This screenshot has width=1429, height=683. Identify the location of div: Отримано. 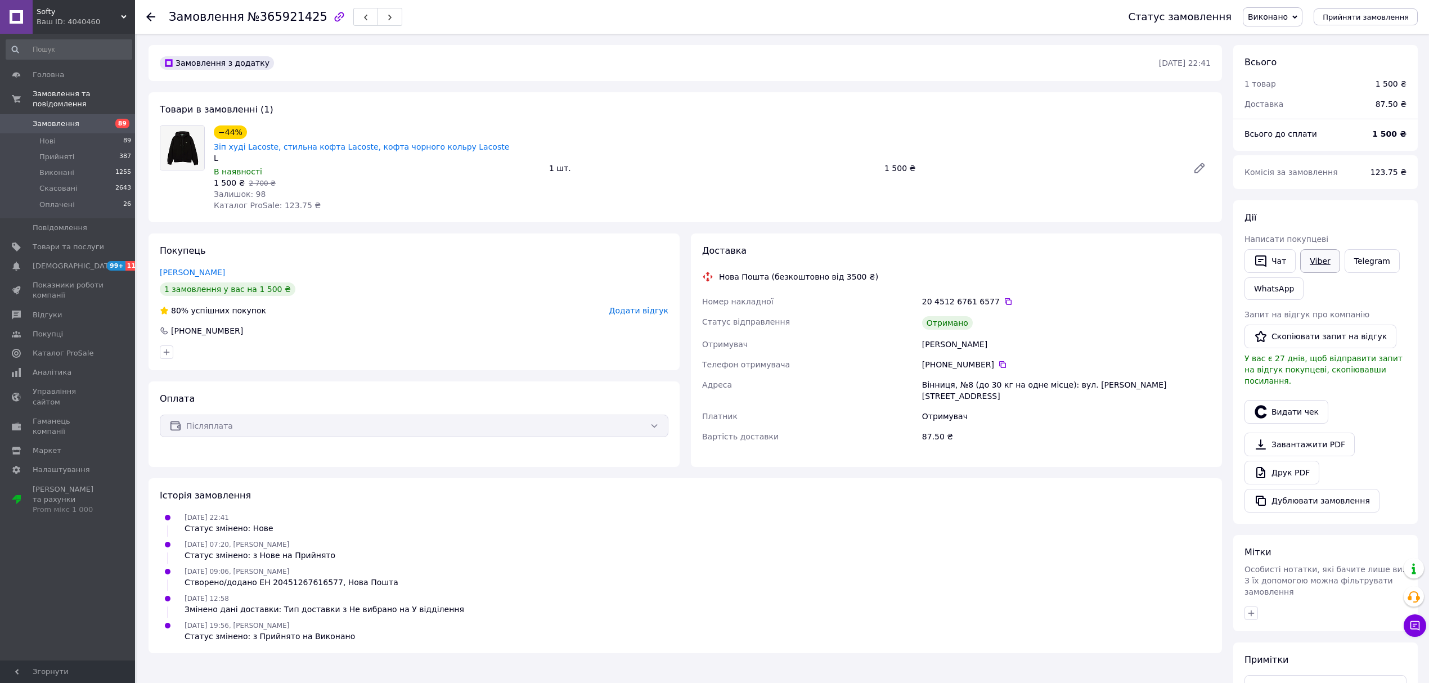
(947, 323).